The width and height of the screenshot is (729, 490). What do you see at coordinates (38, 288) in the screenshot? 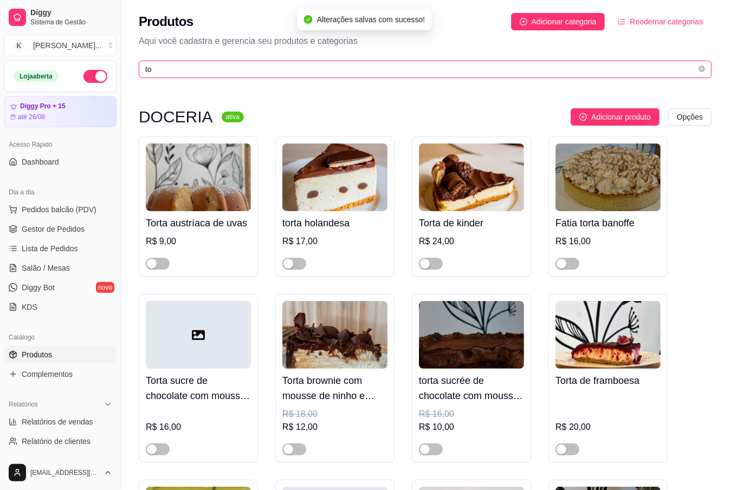
I see `span: Diggy Bot` at bounding box center [38, 288].